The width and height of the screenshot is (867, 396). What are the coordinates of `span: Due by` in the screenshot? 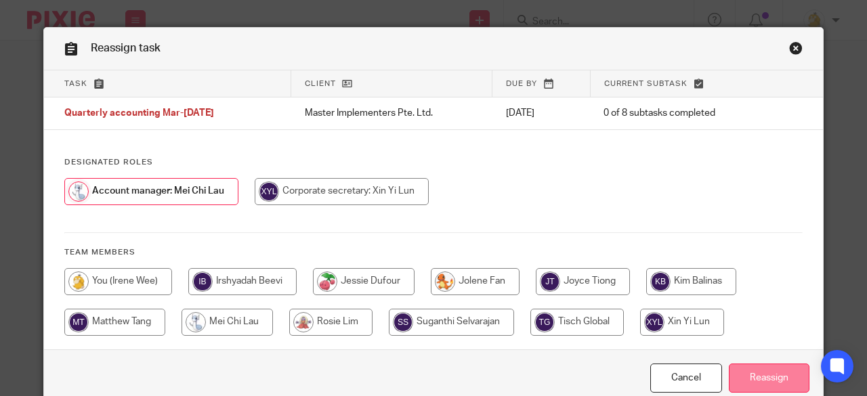 It's located at (521, 83).